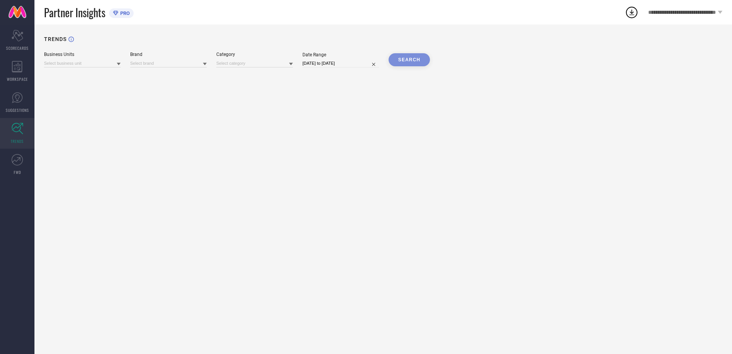 Image resolution: width=732 pixels, height=354 pixels. I want to click on span: TRENDS, so click(17, 141).